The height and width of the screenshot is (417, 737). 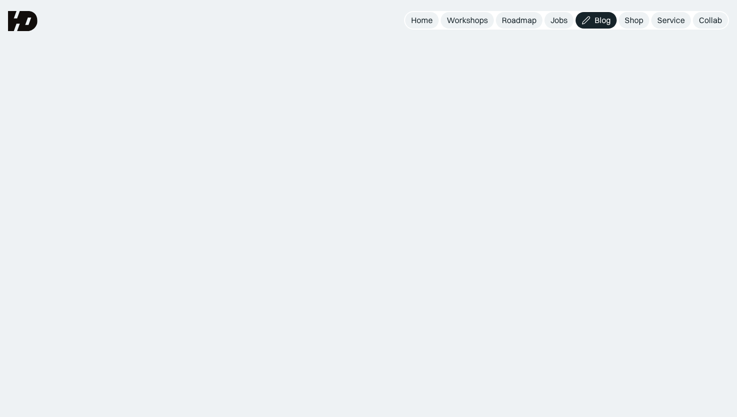 I want to click on div: Collab, so click(x=710, y=20).